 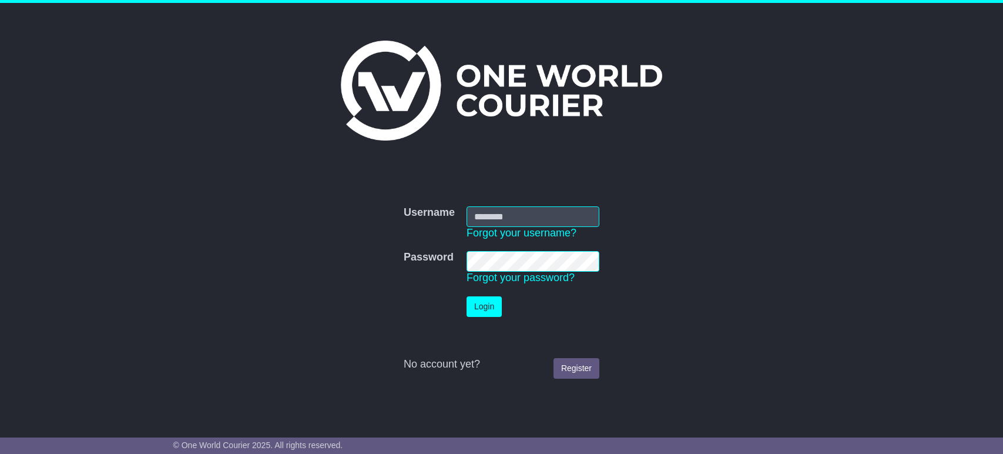 I want to click on button: Login, so click(x=484, y=306).